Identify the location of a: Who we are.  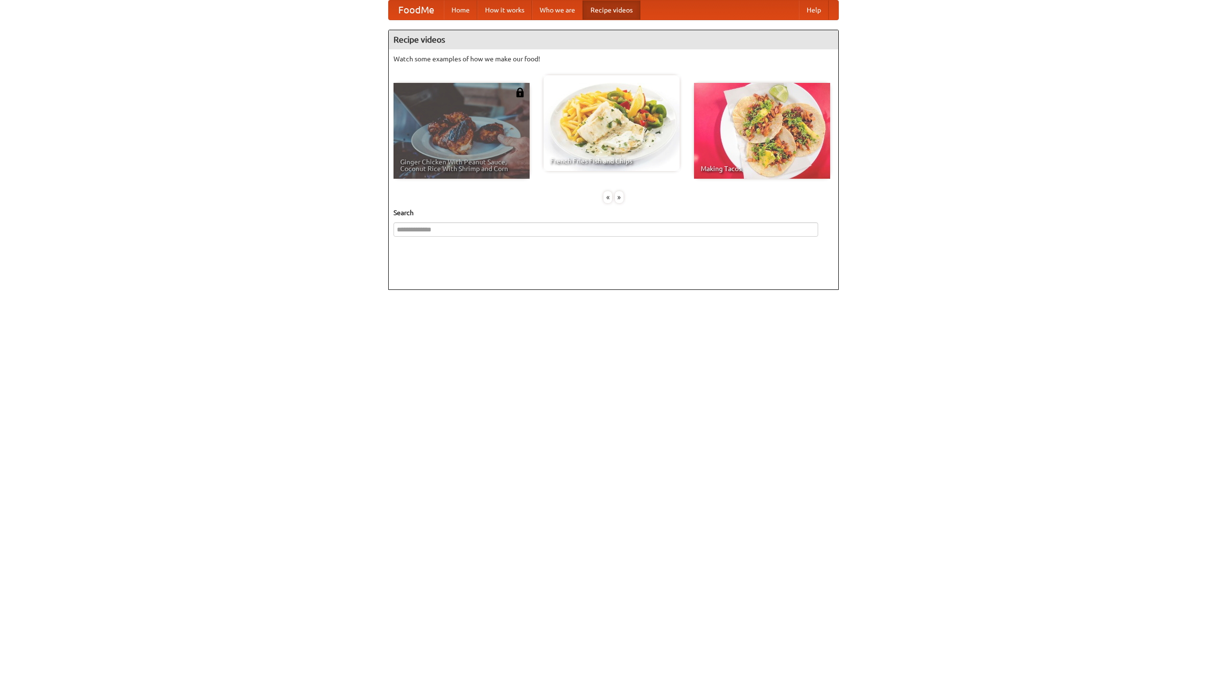
(558, 10).